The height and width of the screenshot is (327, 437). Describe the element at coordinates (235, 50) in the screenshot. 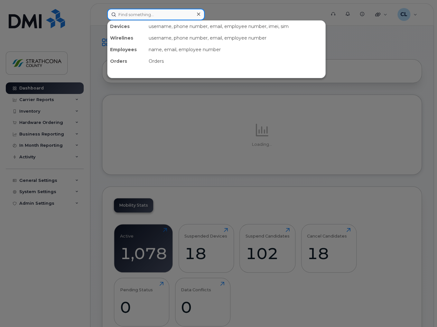

I see `div: name, email, employee number` at that location.